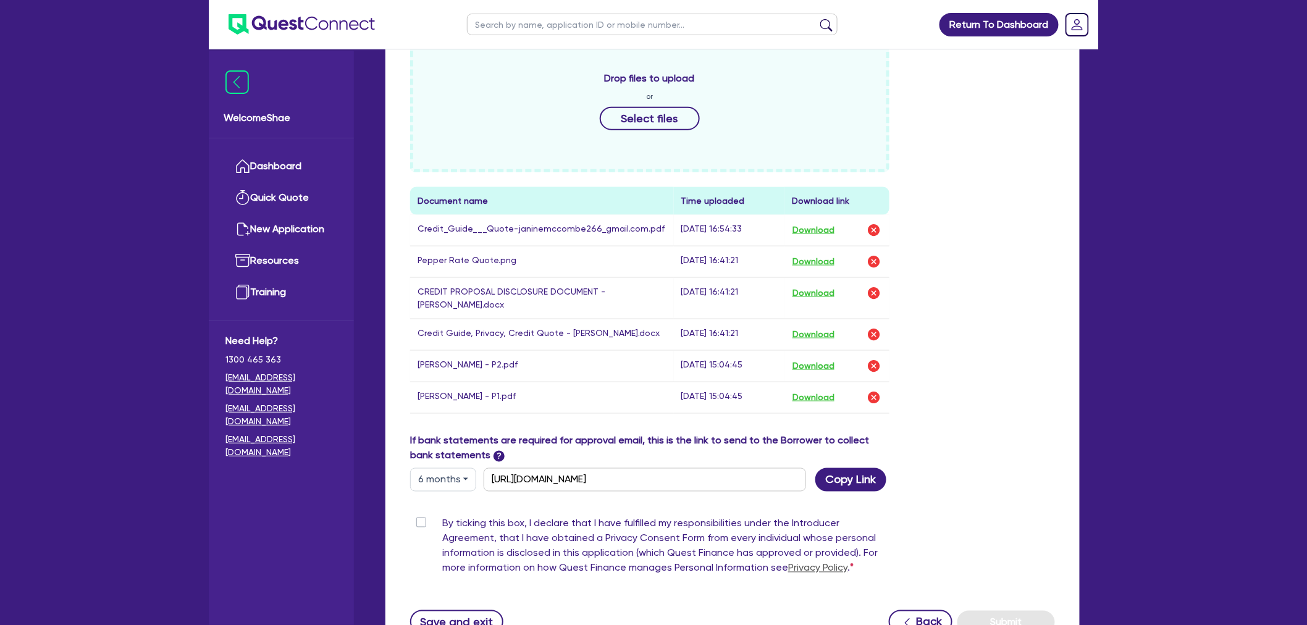 The height and width of the screenshot is (625, 1307). Describe the element at coordinates (649, 96) in the screenshot. I see `span: or` at that location.